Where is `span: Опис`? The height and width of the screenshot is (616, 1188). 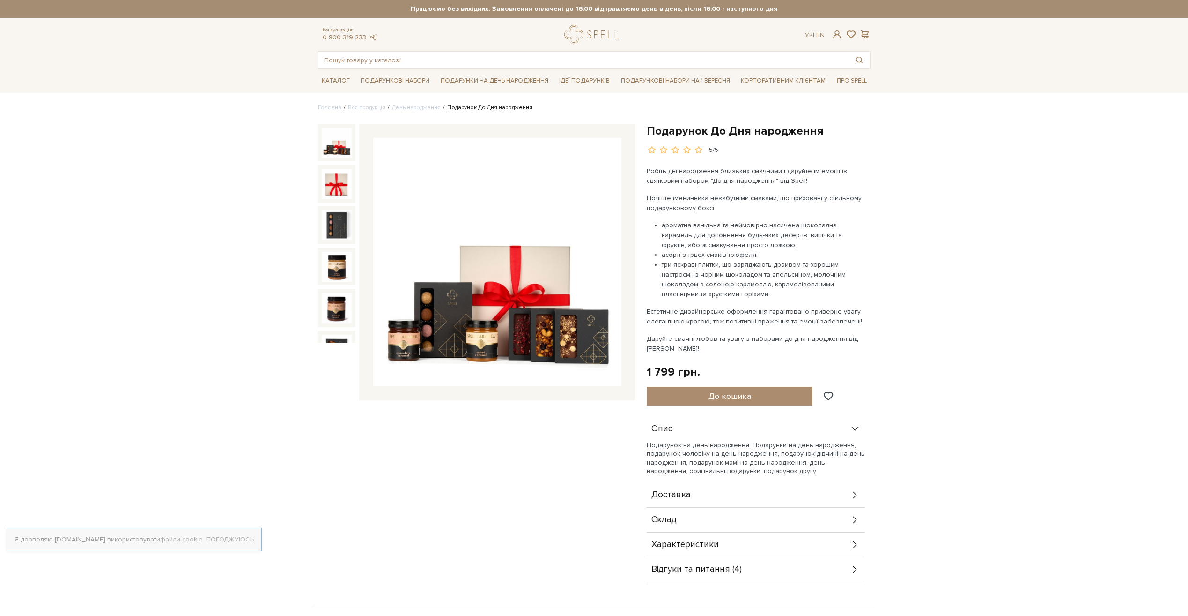 span: Опис is located at coordinates (662, 429).